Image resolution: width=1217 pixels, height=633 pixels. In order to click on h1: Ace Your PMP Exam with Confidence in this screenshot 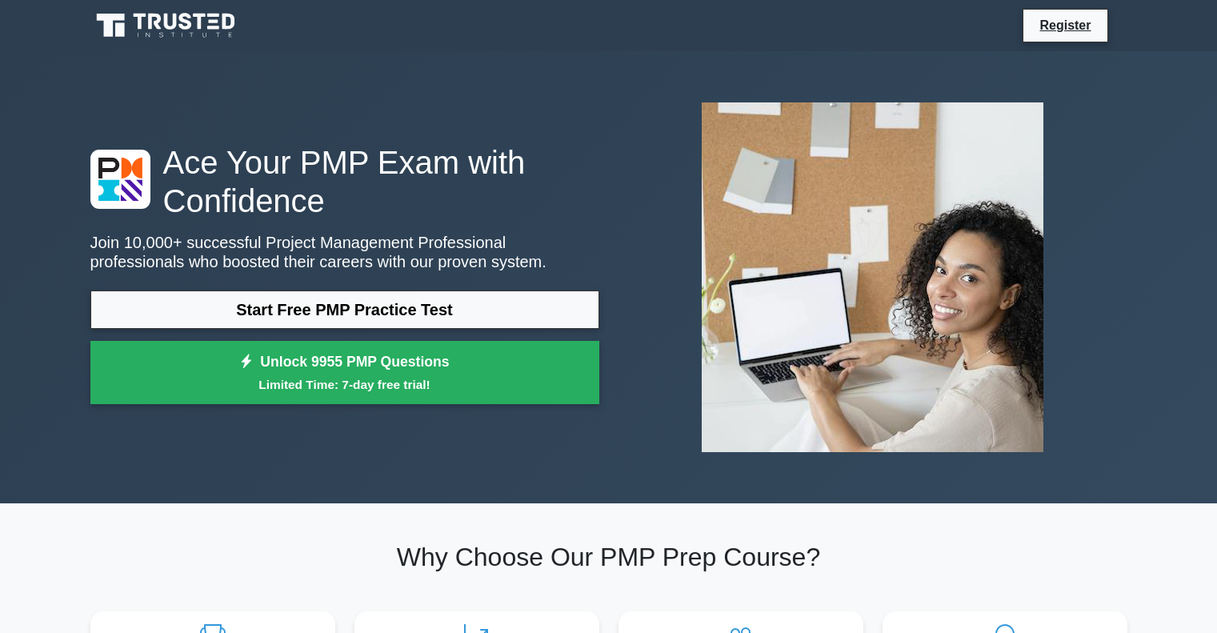, I will do `click(345, 182)`.